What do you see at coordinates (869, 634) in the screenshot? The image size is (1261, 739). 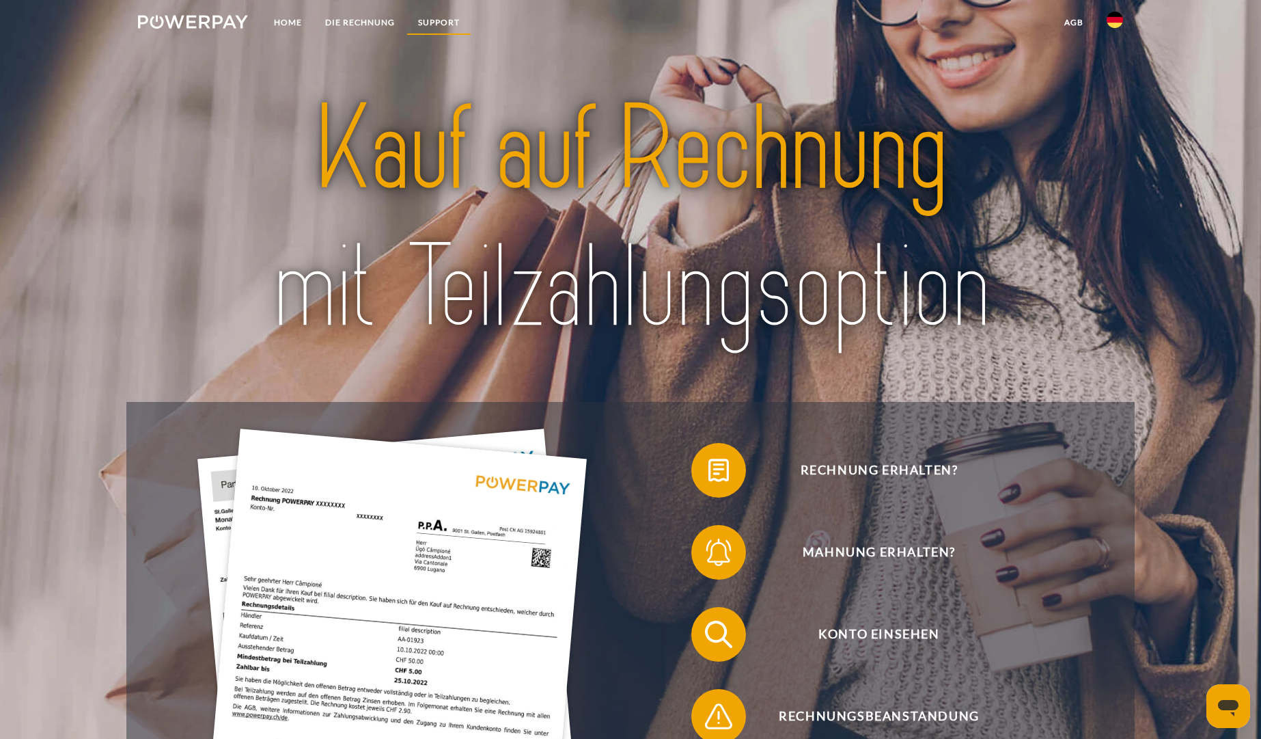 I see `button: Konto einsehen` at bounding box center [869, 634].